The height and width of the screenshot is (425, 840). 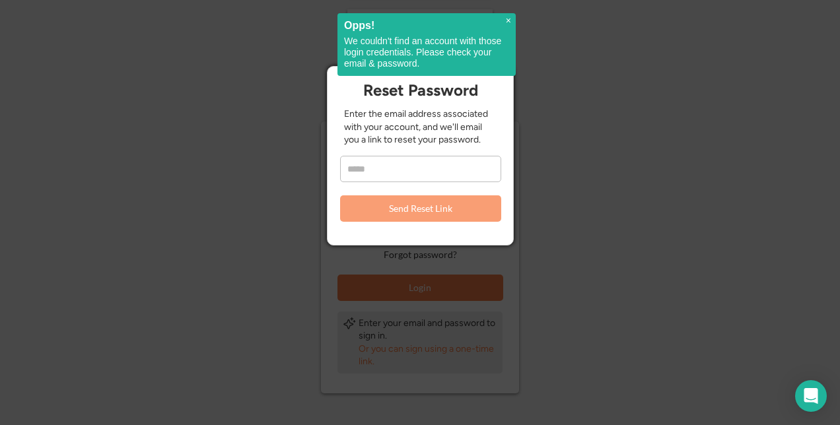 What do you see at coordinates (421, 209) in the screenshot?
I see `button: Send Reset Link` at bounding box center [421, 209].